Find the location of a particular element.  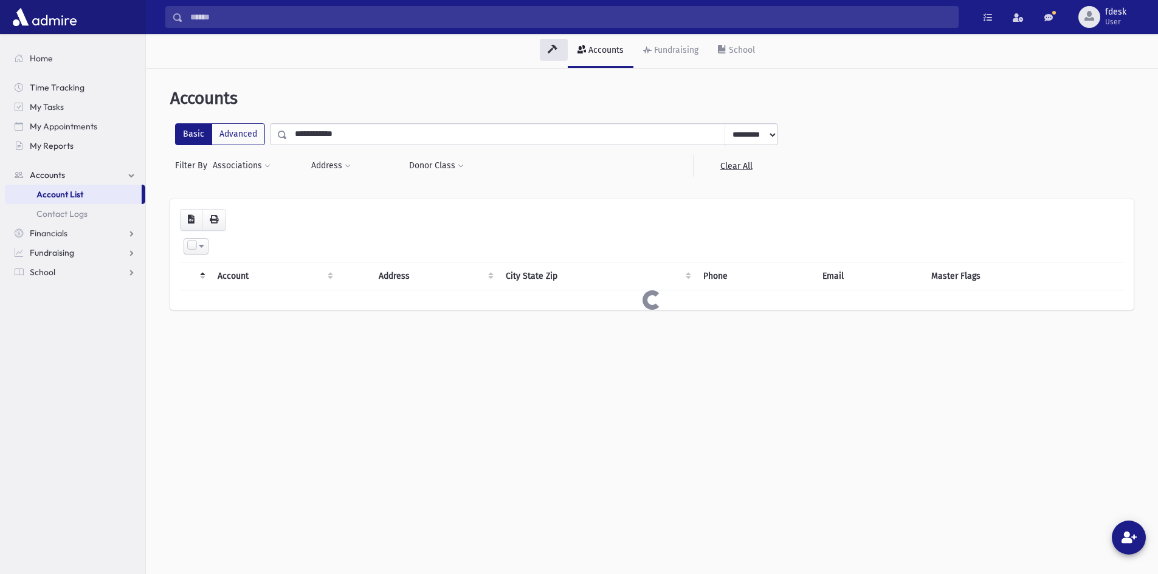

input: Search is located at coordinates (570, 17).